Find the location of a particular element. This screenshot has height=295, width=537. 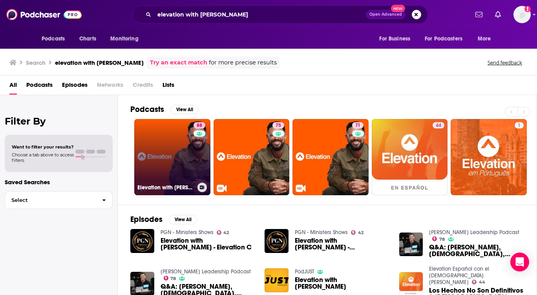

div: Search podcasts, credits, & more... is located at coordinates (280, 15).